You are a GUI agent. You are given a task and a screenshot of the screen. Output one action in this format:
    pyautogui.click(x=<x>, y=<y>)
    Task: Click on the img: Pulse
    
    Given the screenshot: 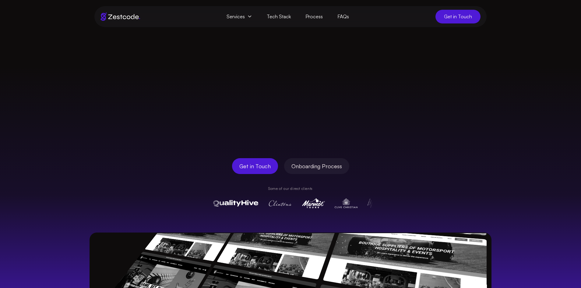 What is the action you would take?
    pyautogui.click(x=328, y=203)
    